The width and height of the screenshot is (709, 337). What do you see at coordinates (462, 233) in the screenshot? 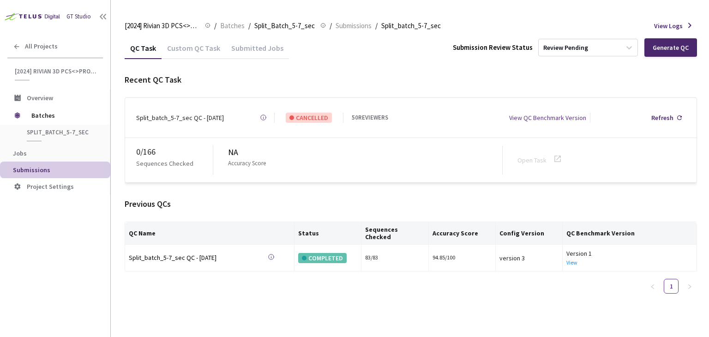
I see `th: Accuracy Score` at bounding box center [462, 233].